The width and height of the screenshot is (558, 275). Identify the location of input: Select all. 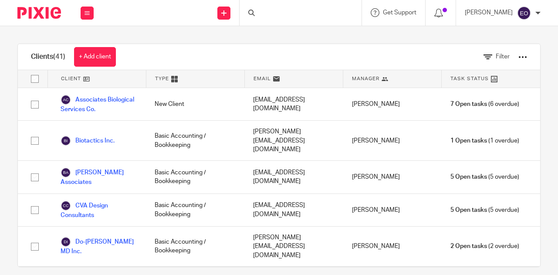
(35, 79).